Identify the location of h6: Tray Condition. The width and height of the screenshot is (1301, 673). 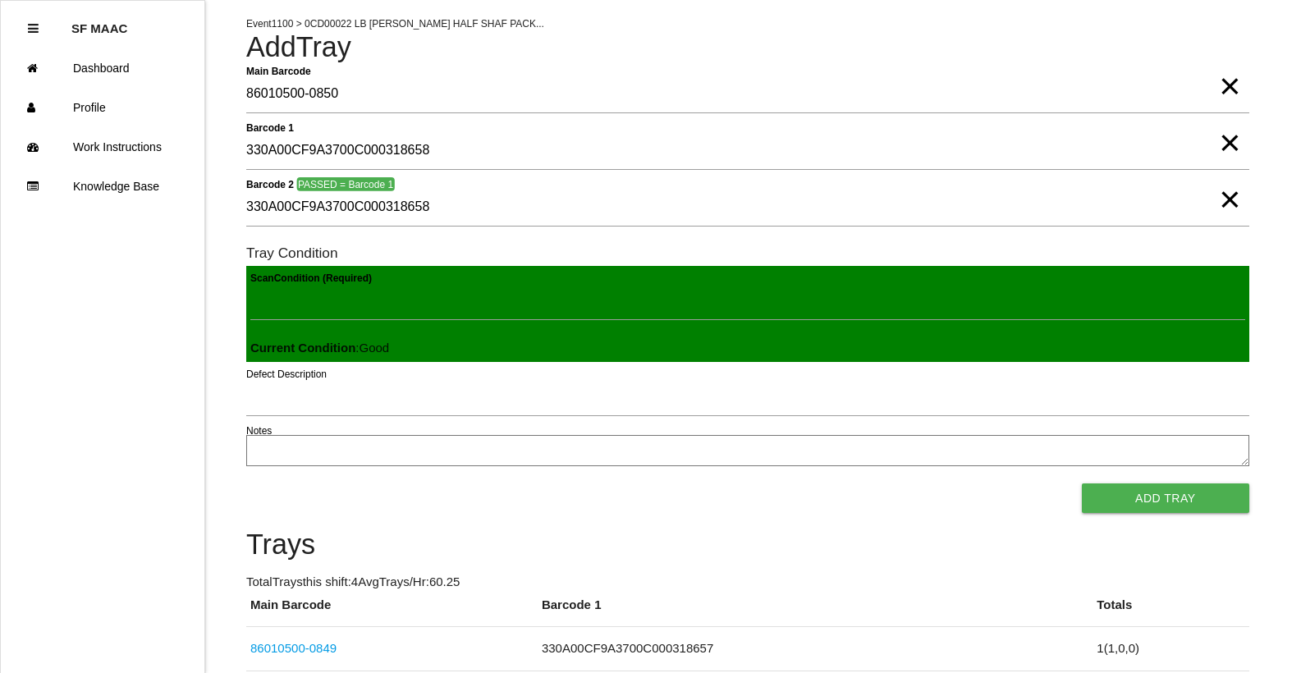
(748, 253).